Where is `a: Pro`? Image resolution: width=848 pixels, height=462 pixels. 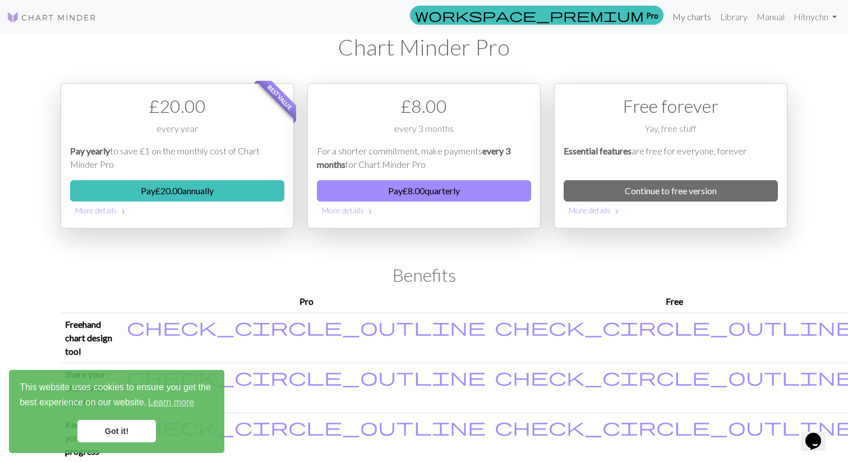
a: Pro is located at coordinates (537, 15).